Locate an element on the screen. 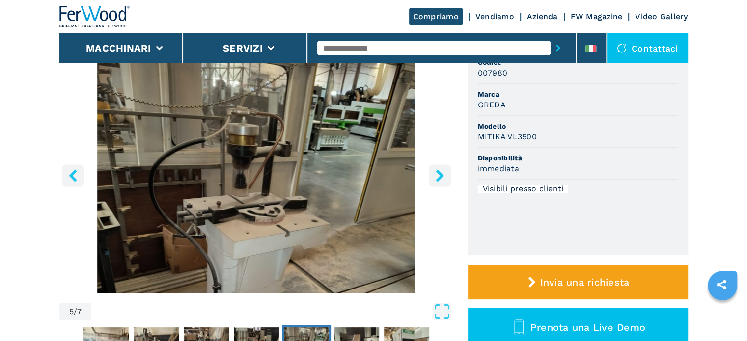 Image resolution: width=747 pixels, height=341 pixels. a: Compriamo is located at coordinates (435, 16).